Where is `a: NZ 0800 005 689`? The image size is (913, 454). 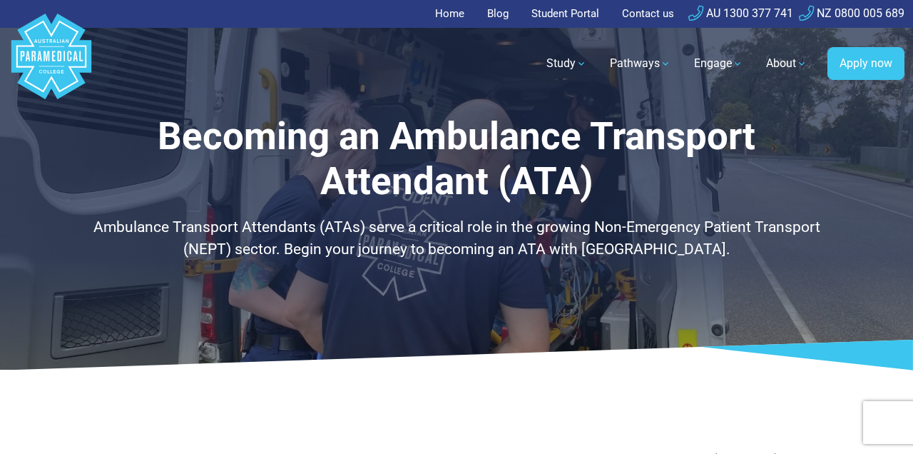 a: NZ 0800 005 689 is located at coordinates (852, 13).